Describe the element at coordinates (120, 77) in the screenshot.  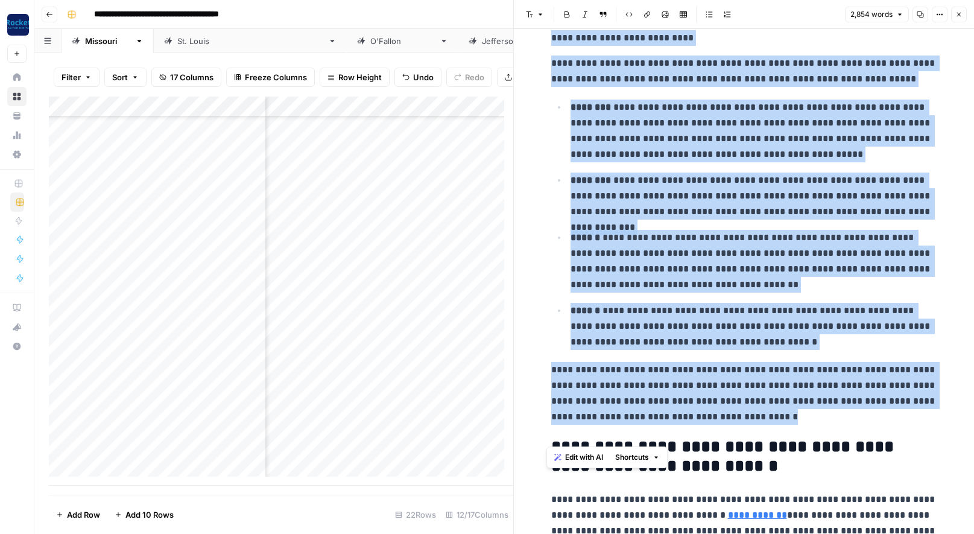
I see `span: Sort` at that location.